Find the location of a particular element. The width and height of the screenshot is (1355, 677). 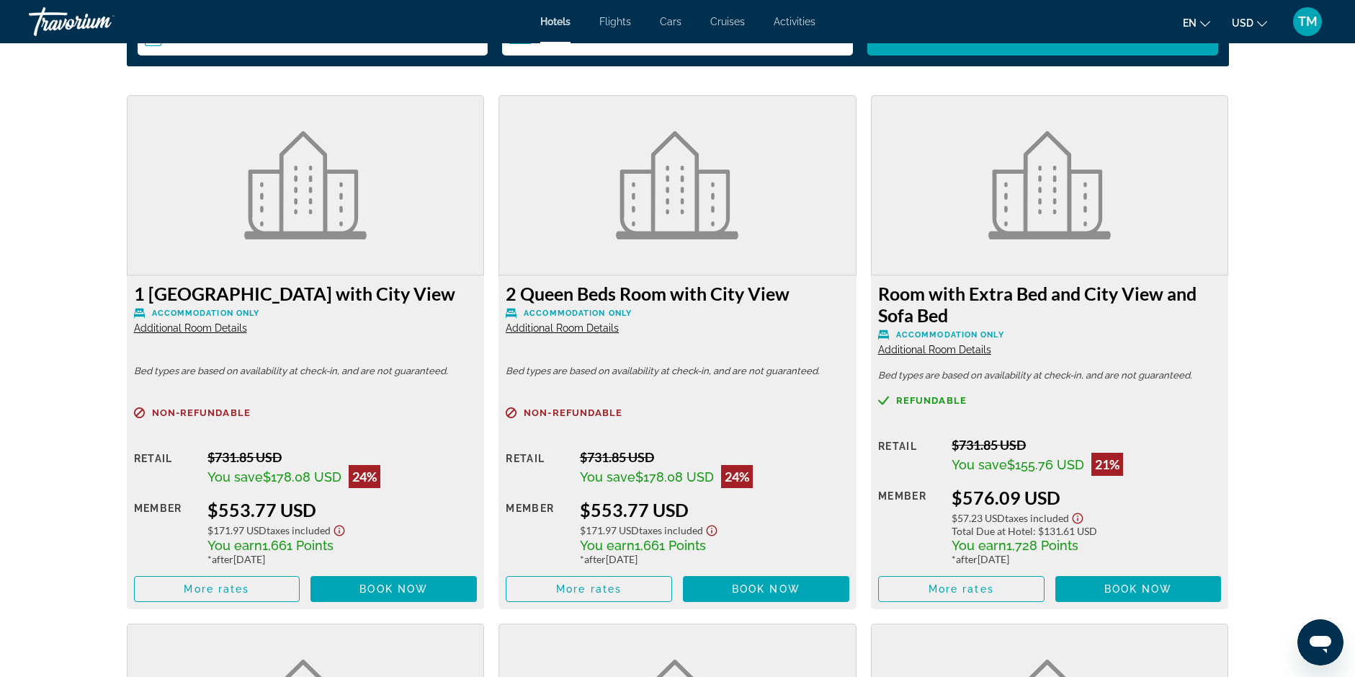

a: Refundable is located at coordinates (1050, 400).